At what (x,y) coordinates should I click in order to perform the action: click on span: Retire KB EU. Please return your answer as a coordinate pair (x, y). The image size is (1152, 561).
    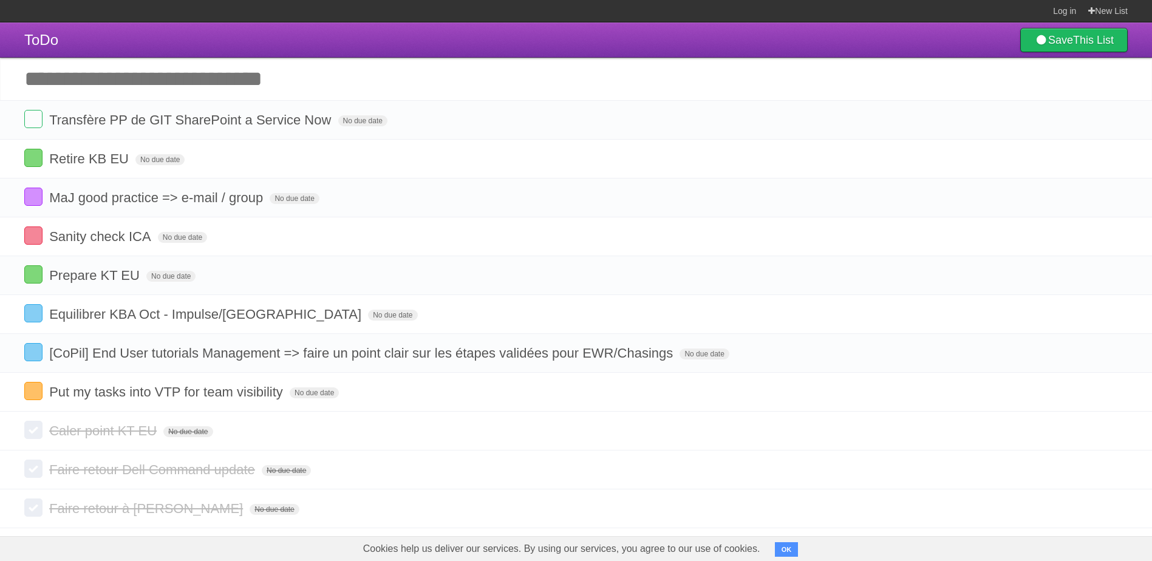
    Looking at the image, I should click on (91, 159).